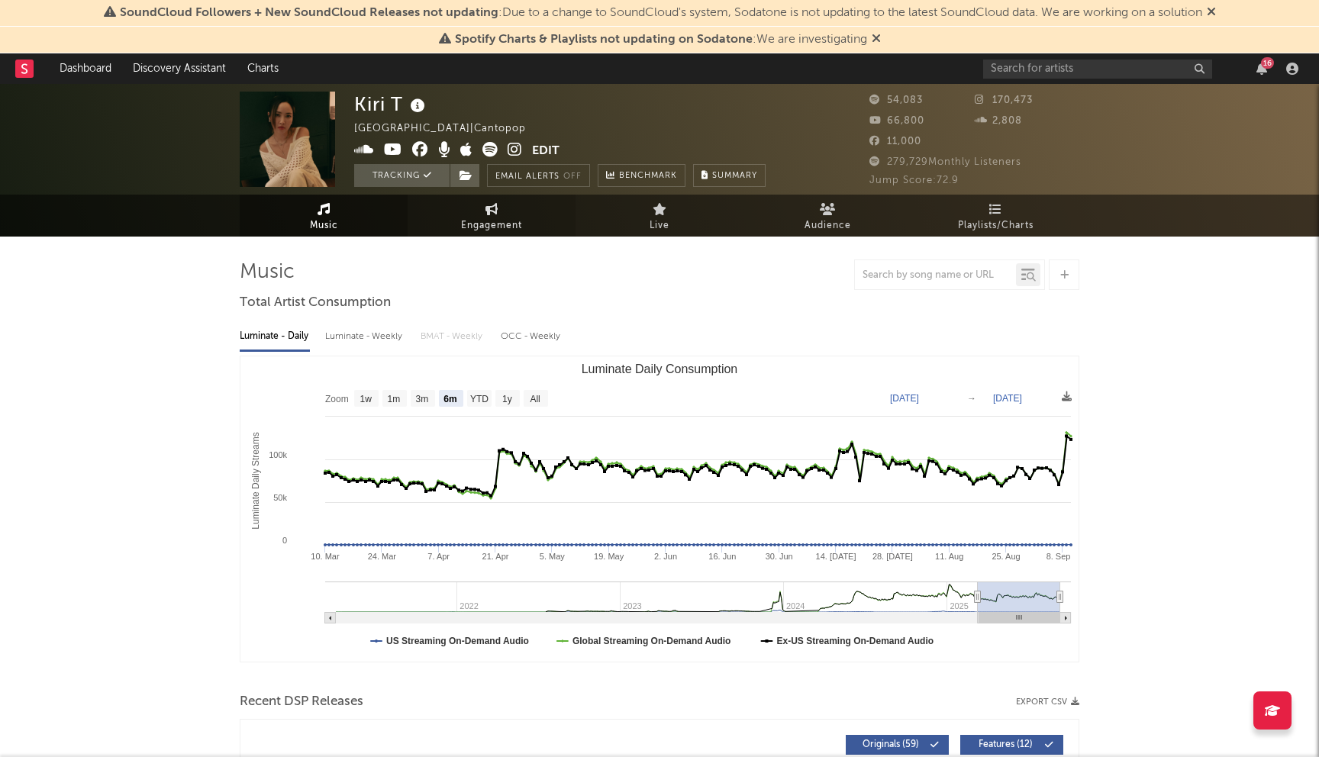 This screenshot has height=757, width=1319. Describe the element at coordinates (538, 176) in the screenshot. I see `button: Email AlertsOff` at that location.